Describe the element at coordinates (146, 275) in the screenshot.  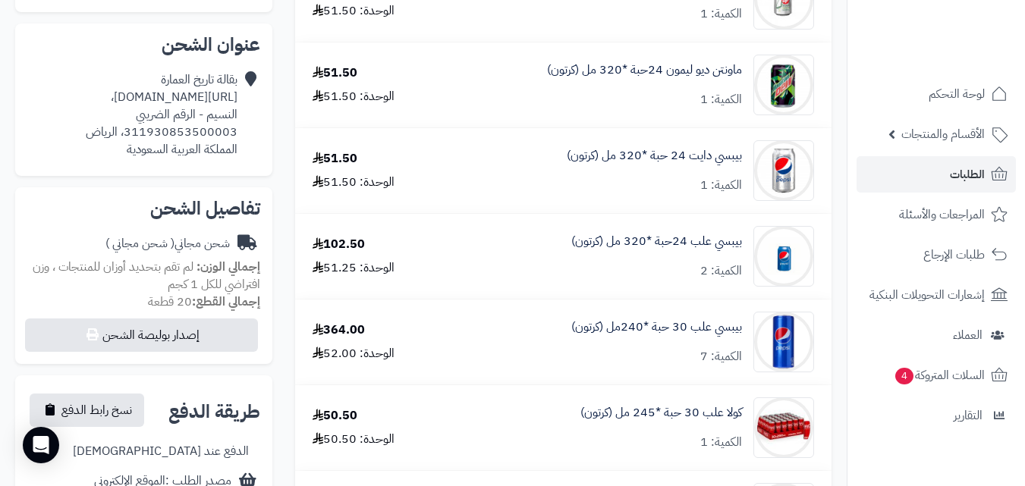
I see `span: لم تقم بتحديد أوزان للمنتجات ، وزن افتراضي للكل 1 كجم` at that location.